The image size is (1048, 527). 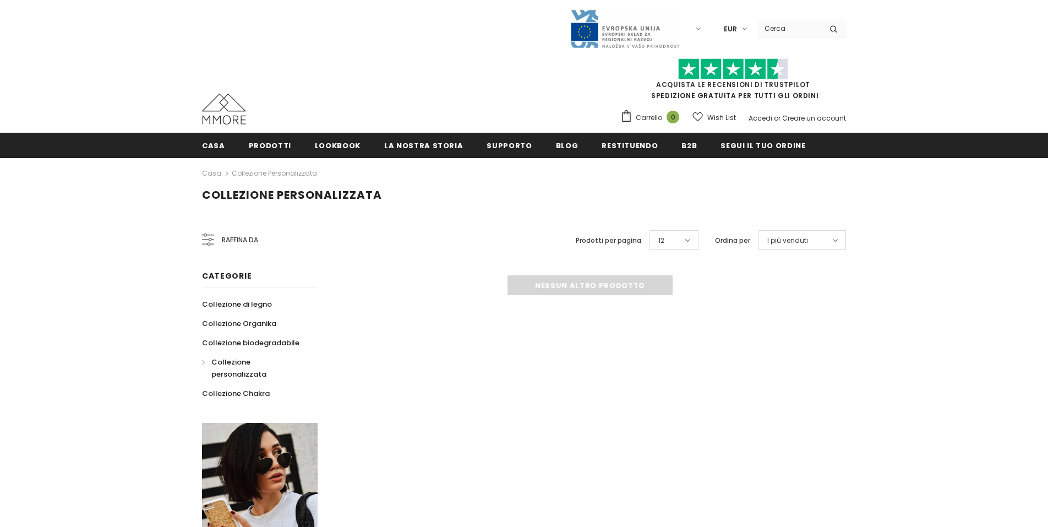 I want to click on a: Creare un account, so click(x=814, y=118).